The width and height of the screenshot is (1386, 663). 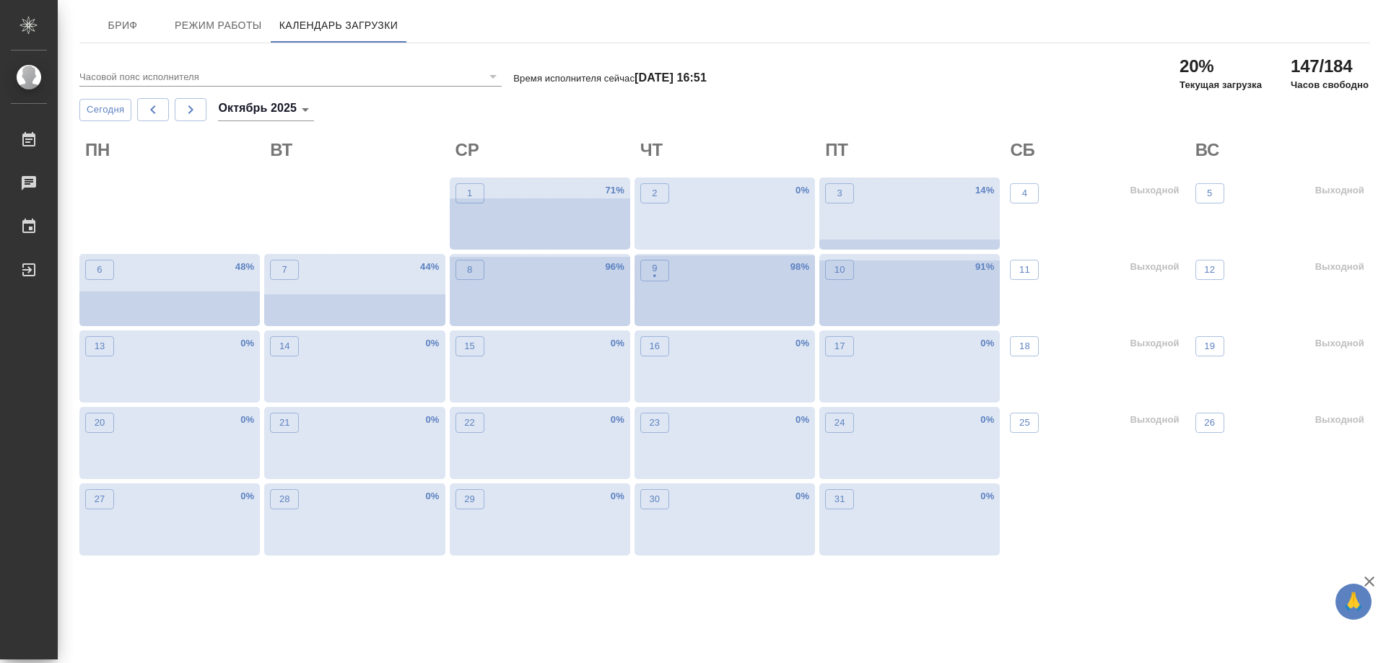 What do you see at coordinates (1209, 193) in the screenshot?
I see `button: 5` at bounding box center [1209, 193].